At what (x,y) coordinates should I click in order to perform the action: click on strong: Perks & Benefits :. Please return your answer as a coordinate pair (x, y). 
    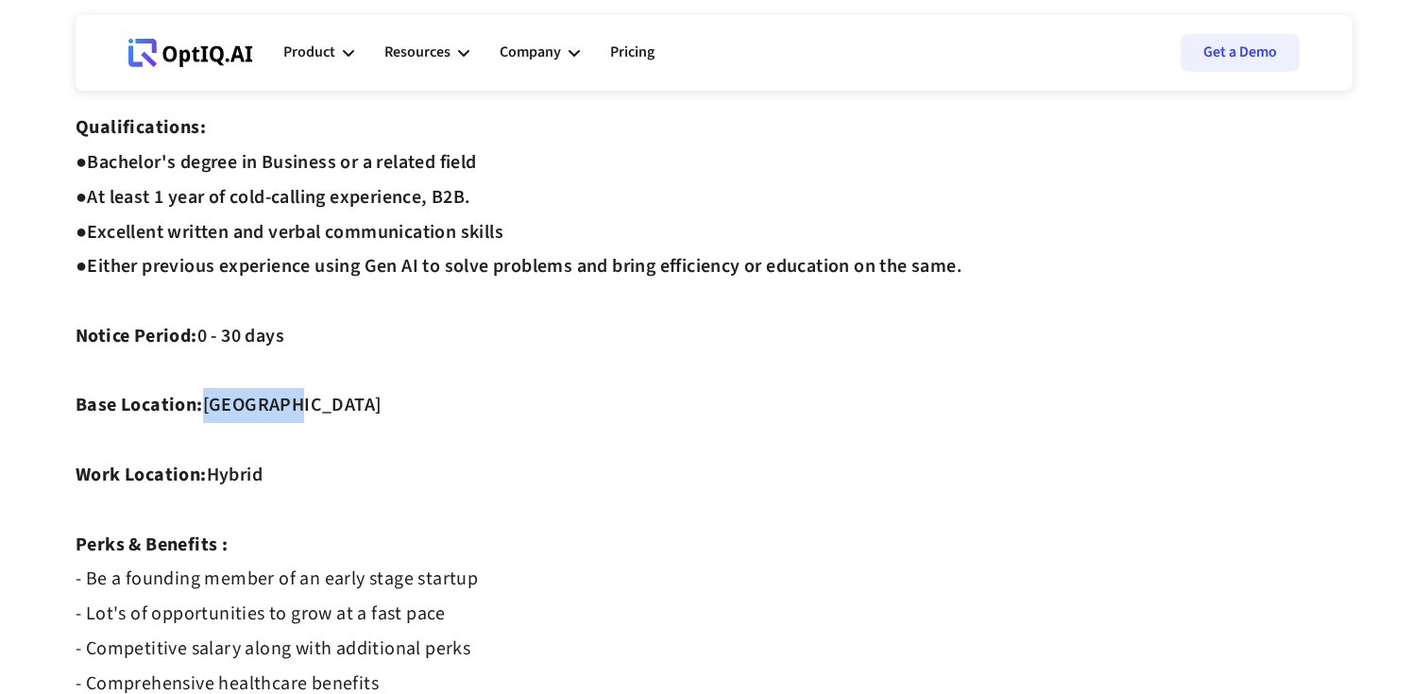
    Looking at the image, I should click on (151, 545).